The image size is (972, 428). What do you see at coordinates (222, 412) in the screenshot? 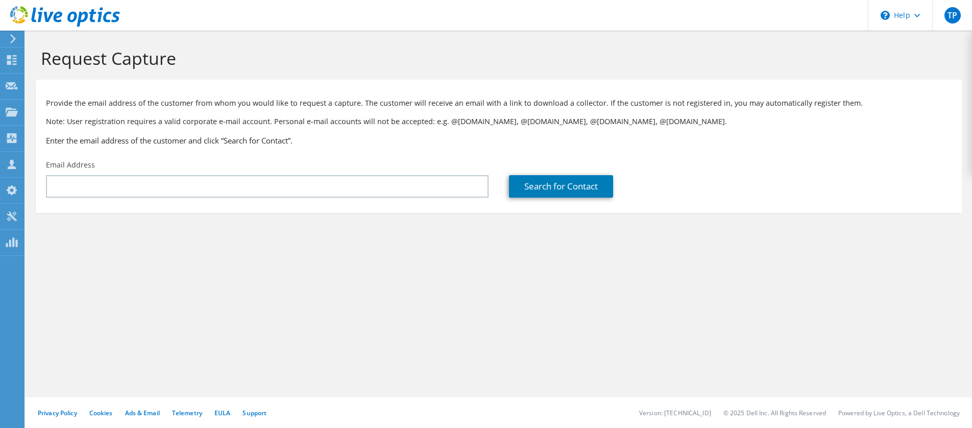
I see `a: EULA` at bounding box center [222, 412].